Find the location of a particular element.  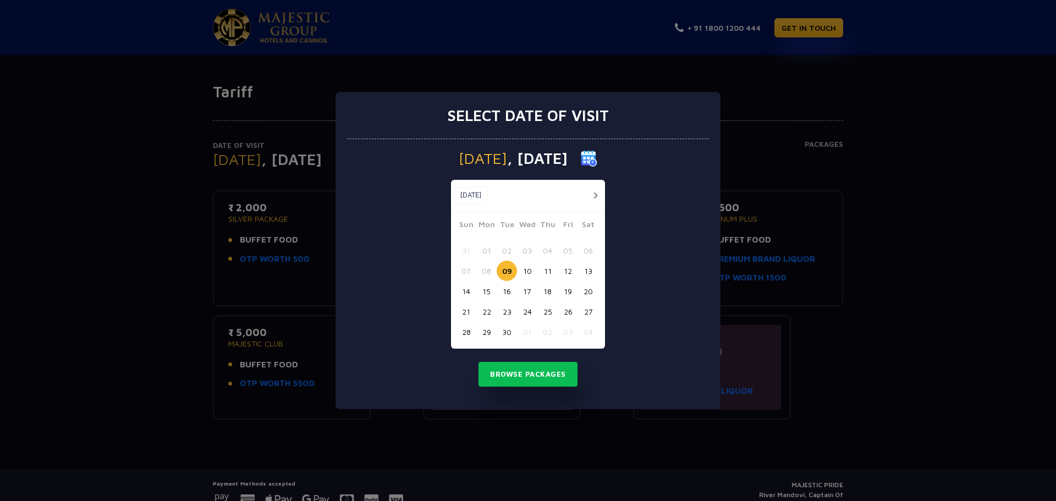

img: calender icon is located at coordinates (589, 158).